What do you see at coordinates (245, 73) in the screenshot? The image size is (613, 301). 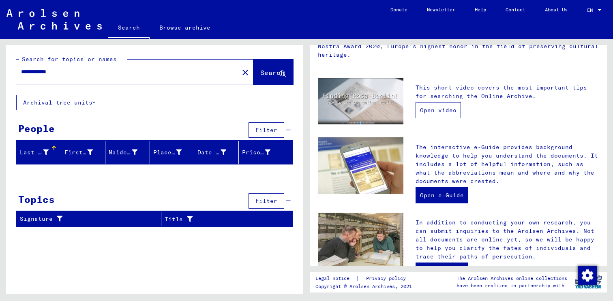 I see `mat-icon: close` at bounding box center [245, 73].